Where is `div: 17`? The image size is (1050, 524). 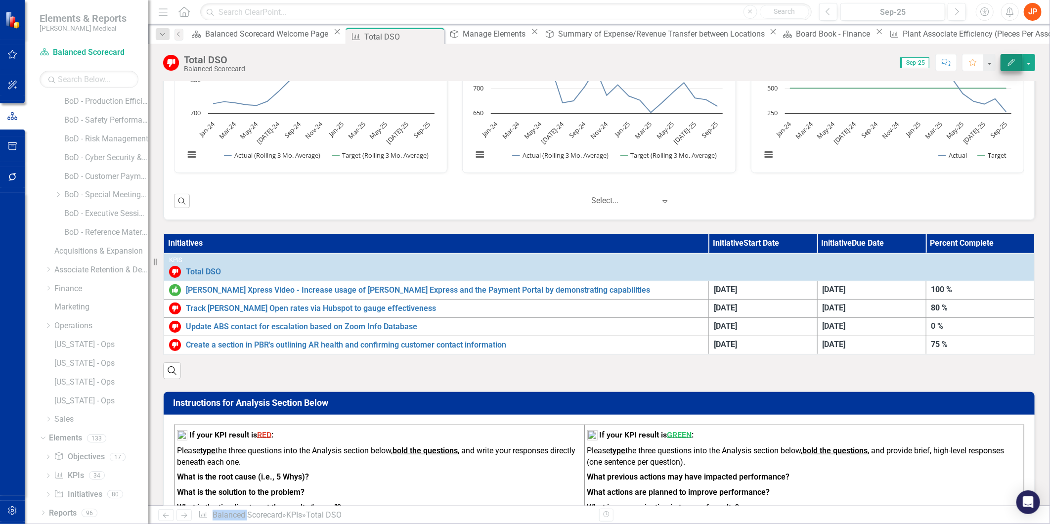 div: 17 is located at coordinates (118, 457).